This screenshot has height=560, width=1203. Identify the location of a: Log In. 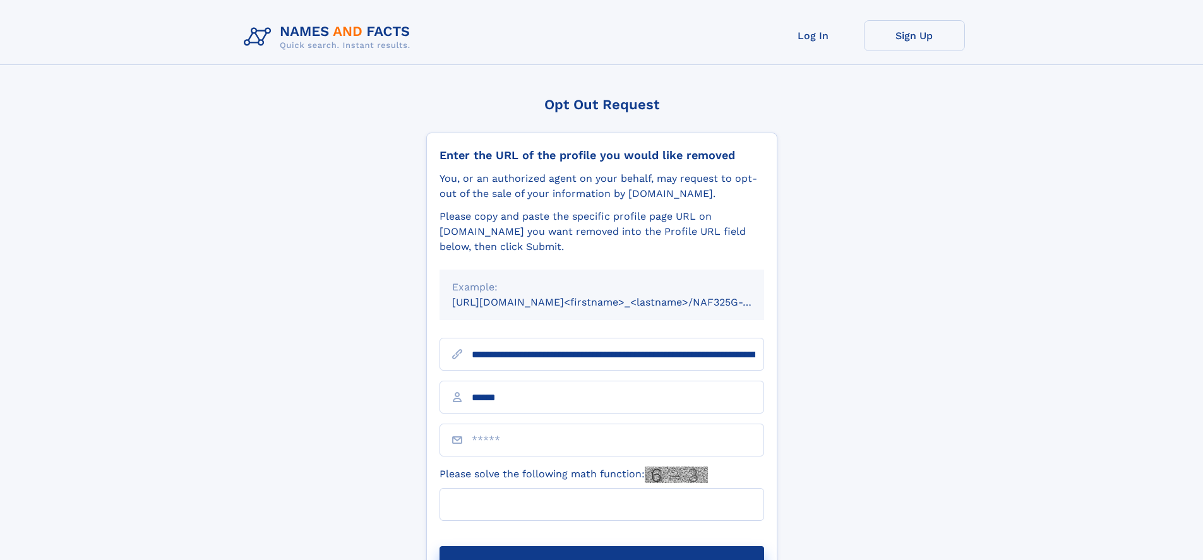
(813, 35).